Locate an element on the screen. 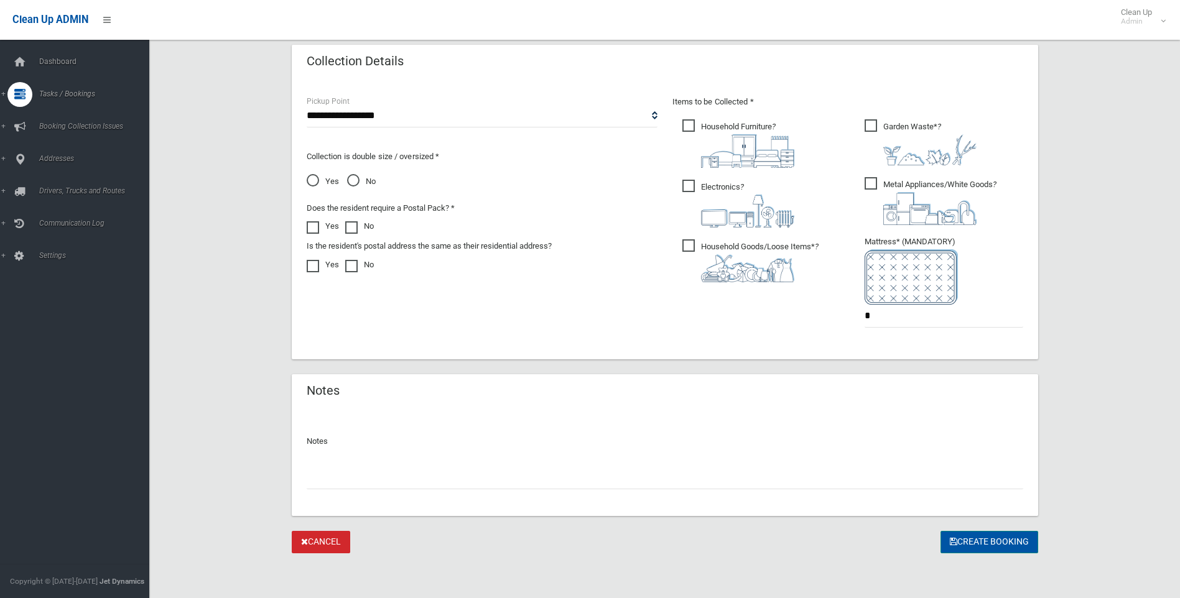  img: 394712a680b73dbc3d2a6a3a7ffe5a07.png is located at coordinates (748, 211).